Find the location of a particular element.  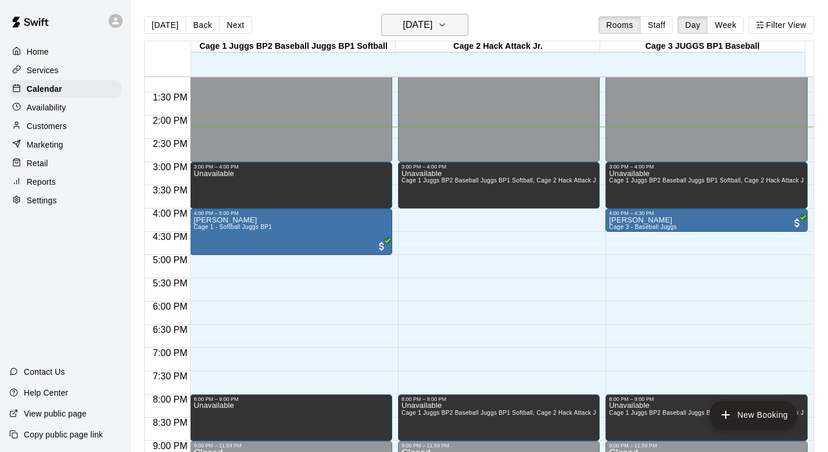

span: 9:00 PM is located at coordinates (170, 446).